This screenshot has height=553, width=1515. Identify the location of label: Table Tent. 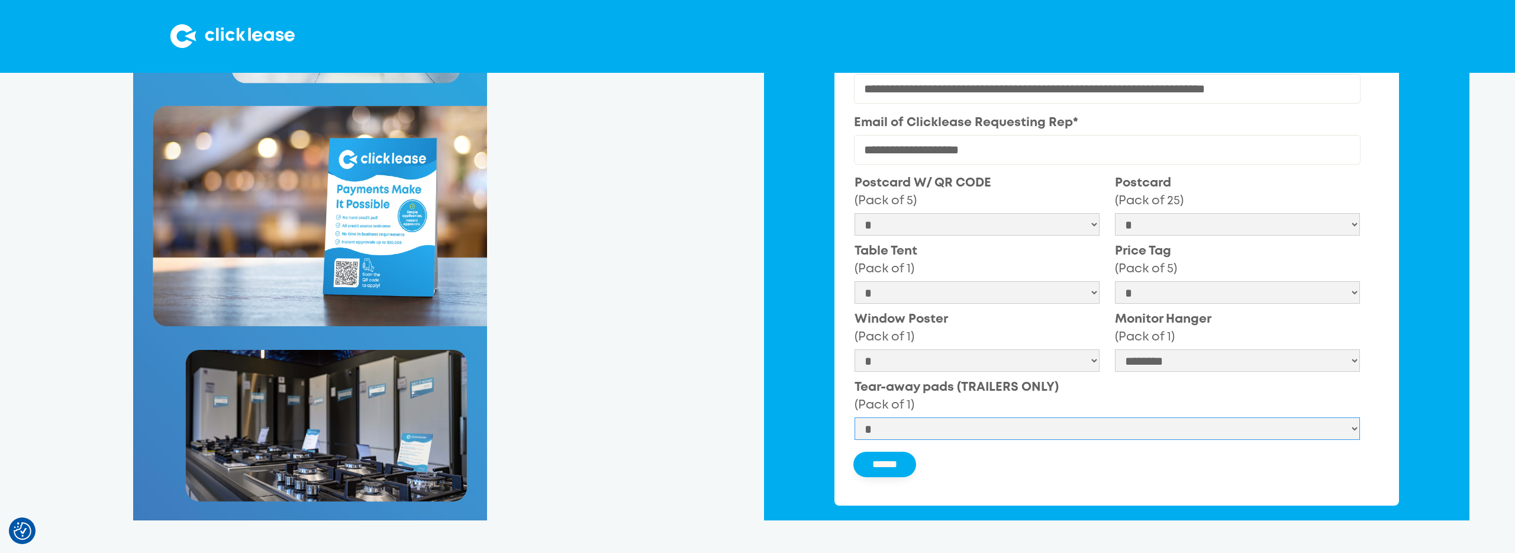
(977, 260).